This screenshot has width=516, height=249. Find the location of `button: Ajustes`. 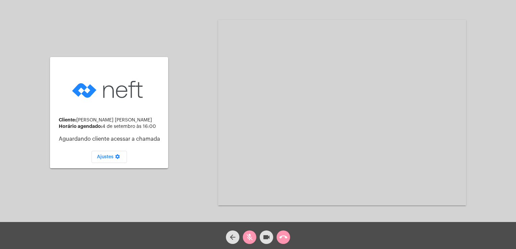

button: Ajustes is located at coordinates (109, 157).